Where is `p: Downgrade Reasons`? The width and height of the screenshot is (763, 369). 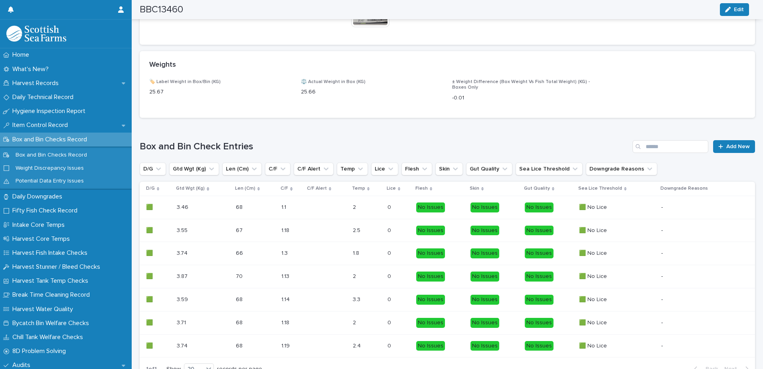 p: Downgrade Reasons is located at coordinates (684, 188).